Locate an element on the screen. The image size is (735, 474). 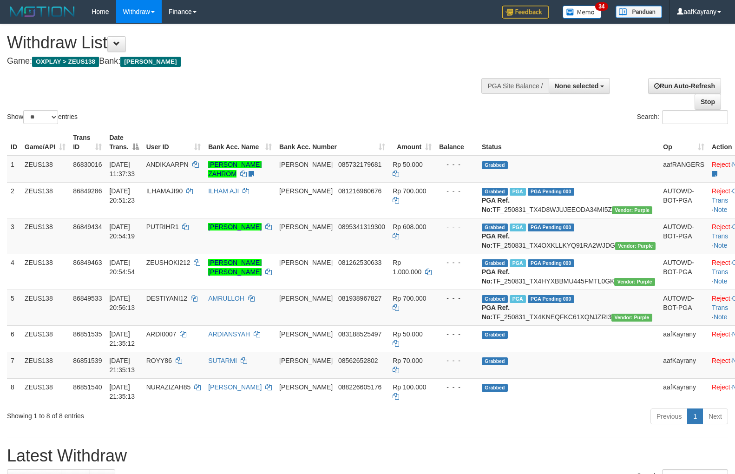
th: Op: activate to sort column ascending is located at coordinates (683, 142).